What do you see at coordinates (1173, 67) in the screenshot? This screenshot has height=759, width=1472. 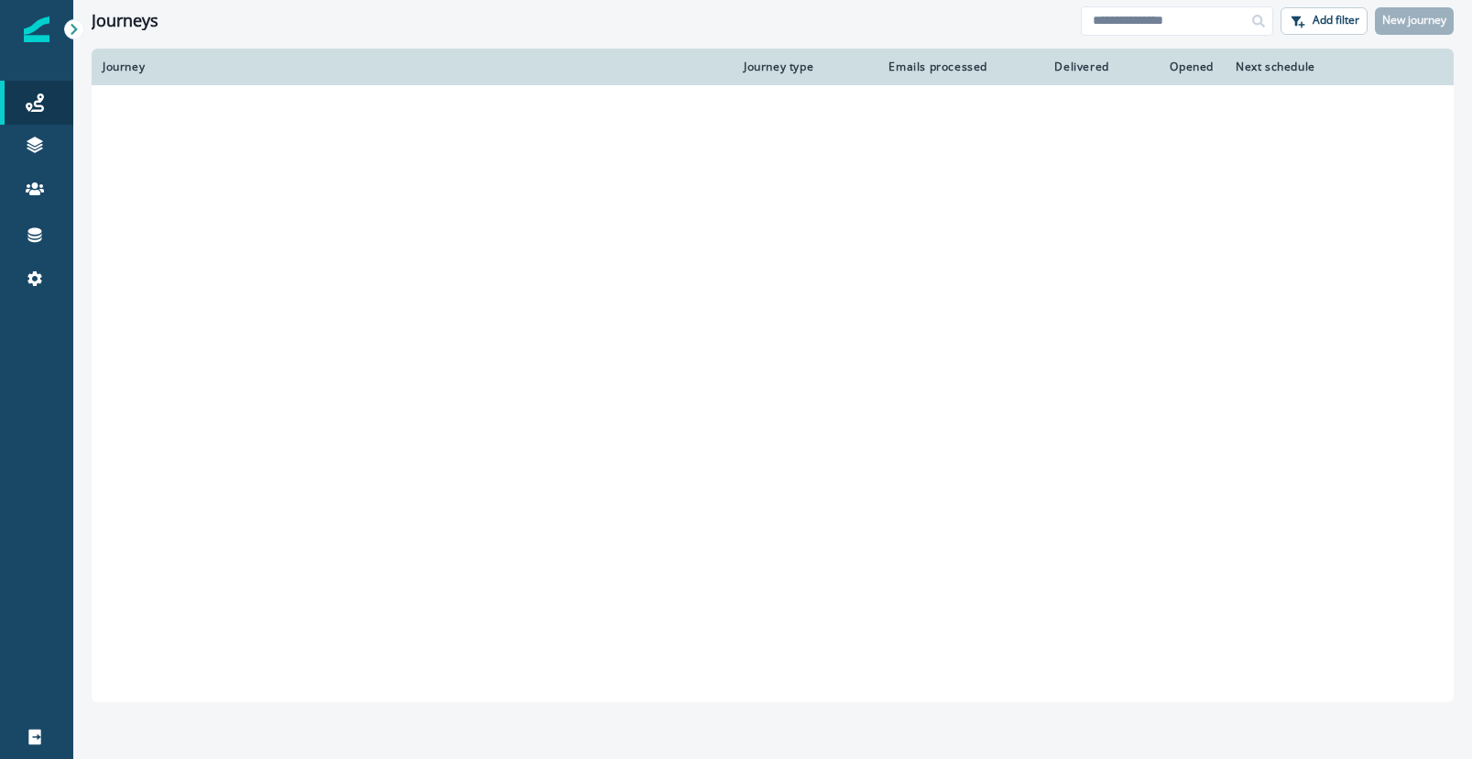 I see `div: Opened` at bounding box center [1173, 67].